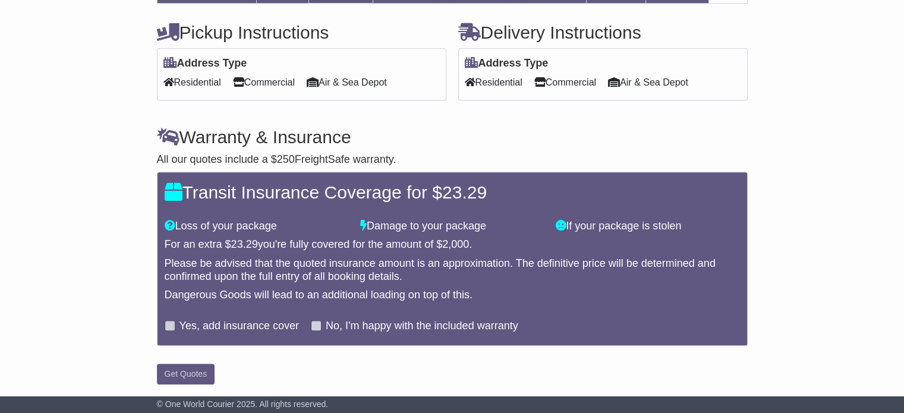 Image resolution: width=904 pixels, height=413 pixels. Describe the element at coordinates (301, 32) in the screenshot. I see `h4: Pickup Instructions` at that location.